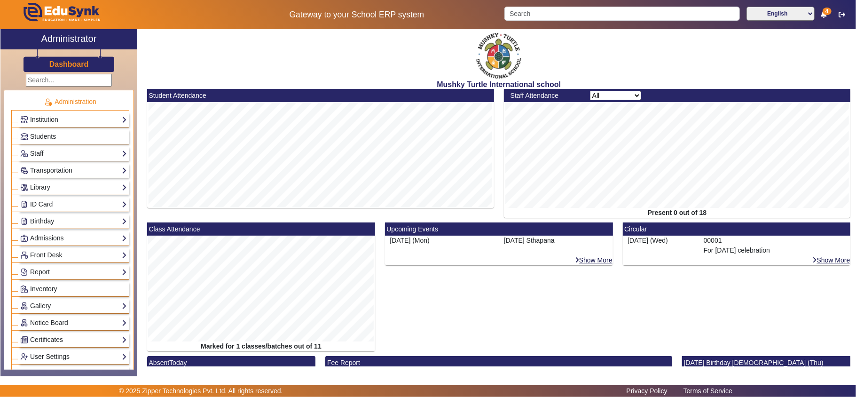  Describe the element at coordinates (545, 95) in the screenshot. I see `div: Staff Attendance` at that location.